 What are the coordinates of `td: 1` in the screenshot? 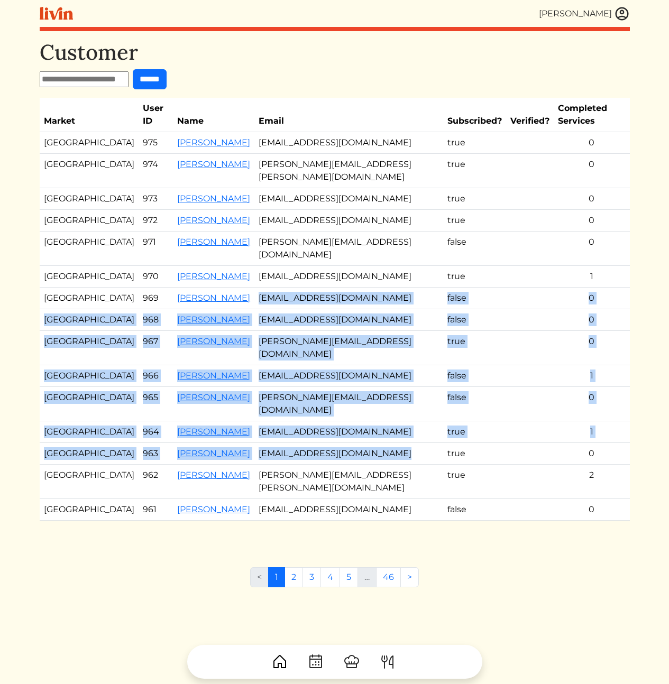 It's located at (591, 432).